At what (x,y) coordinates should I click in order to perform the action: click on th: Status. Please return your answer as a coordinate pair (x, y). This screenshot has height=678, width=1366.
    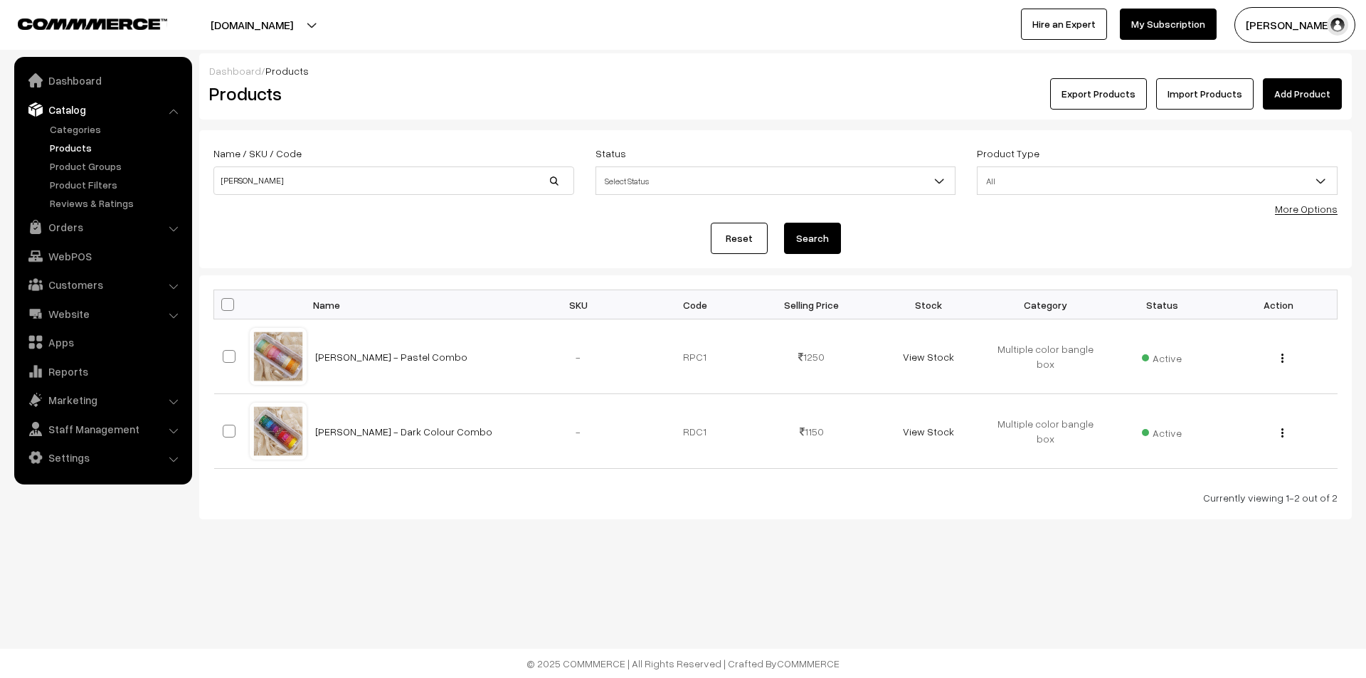
    Looking at the image, I should click on (1162, 304).